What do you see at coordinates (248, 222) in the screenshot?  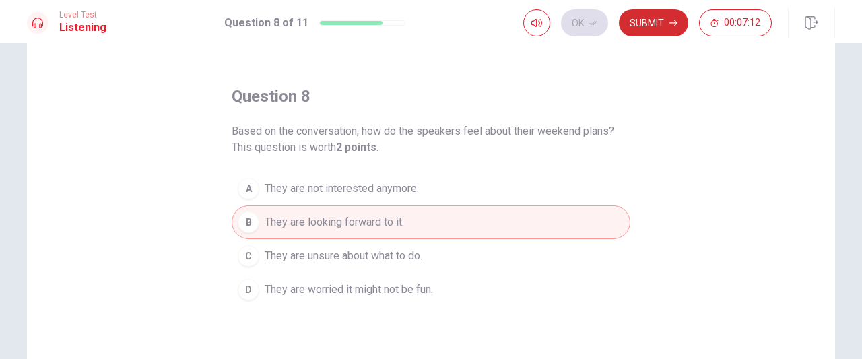 I see `div: B` at bounding box center [248, 222].